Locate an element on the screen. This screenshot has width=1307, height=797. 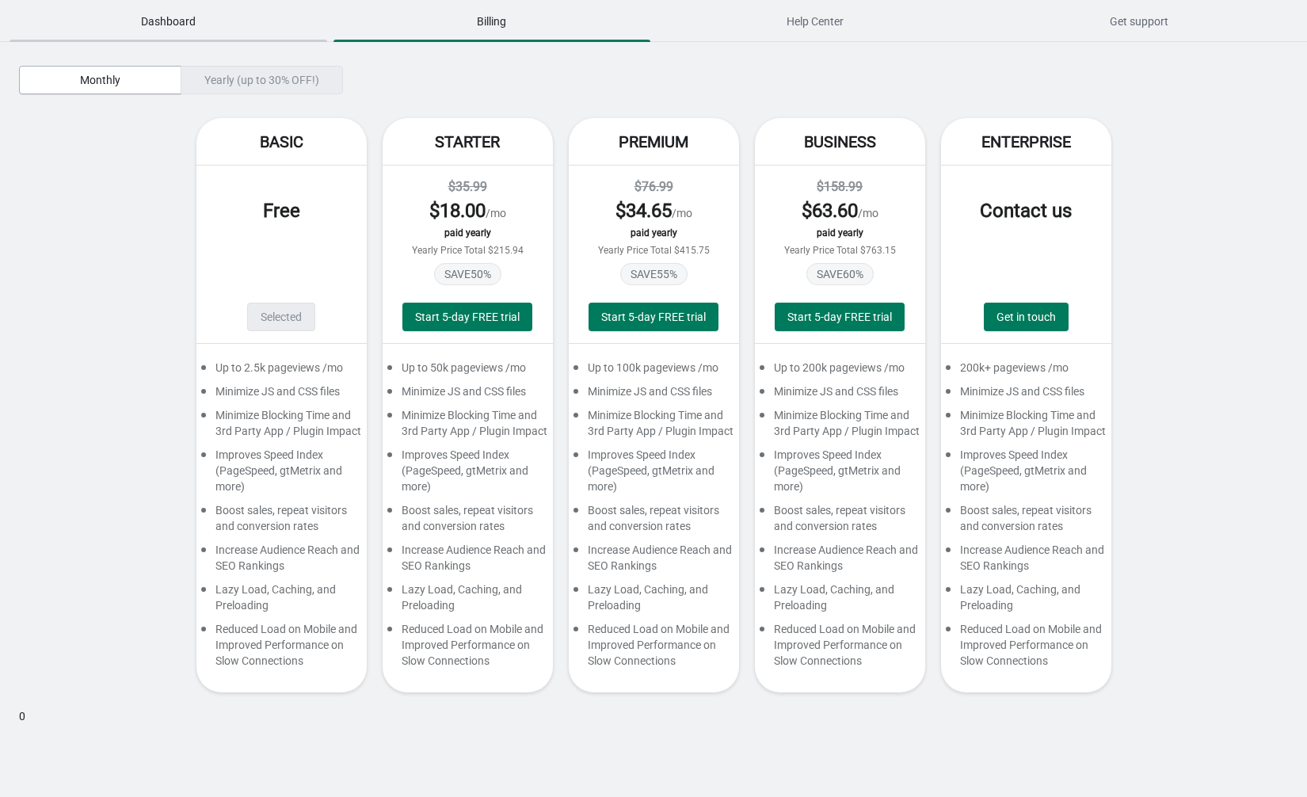
div: $158.99 is located at coordinates (839, 187).